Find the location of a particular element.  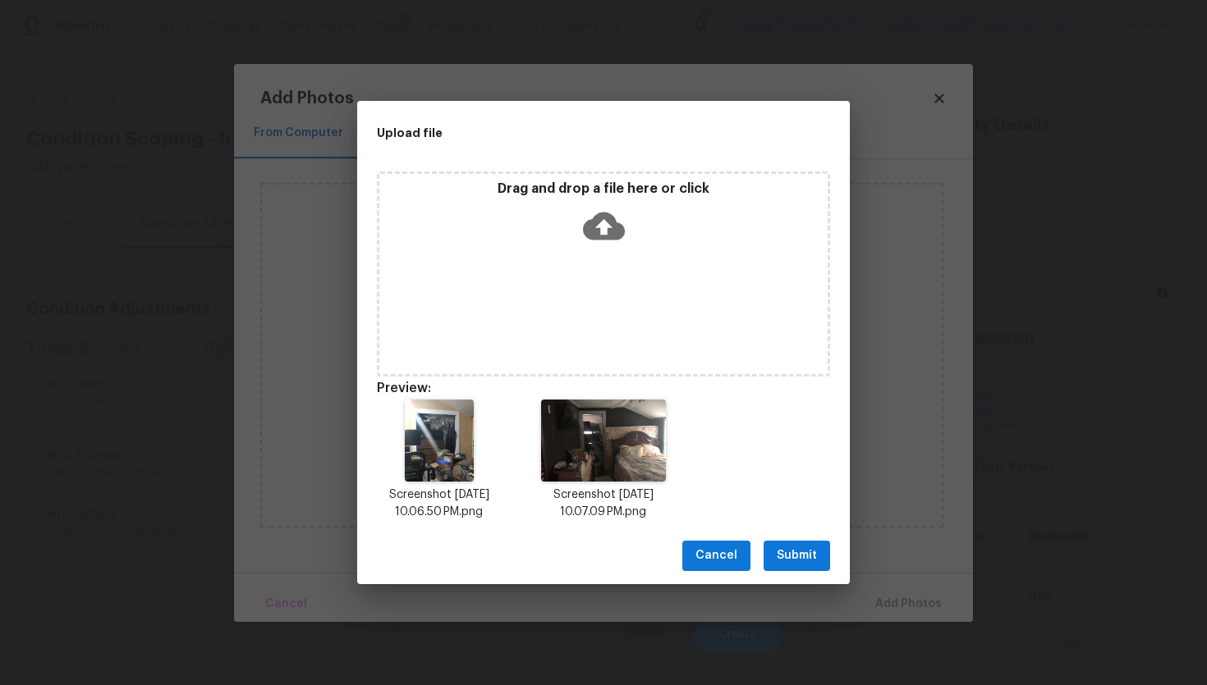

button: Cancel is located at coordinates (716, 556).